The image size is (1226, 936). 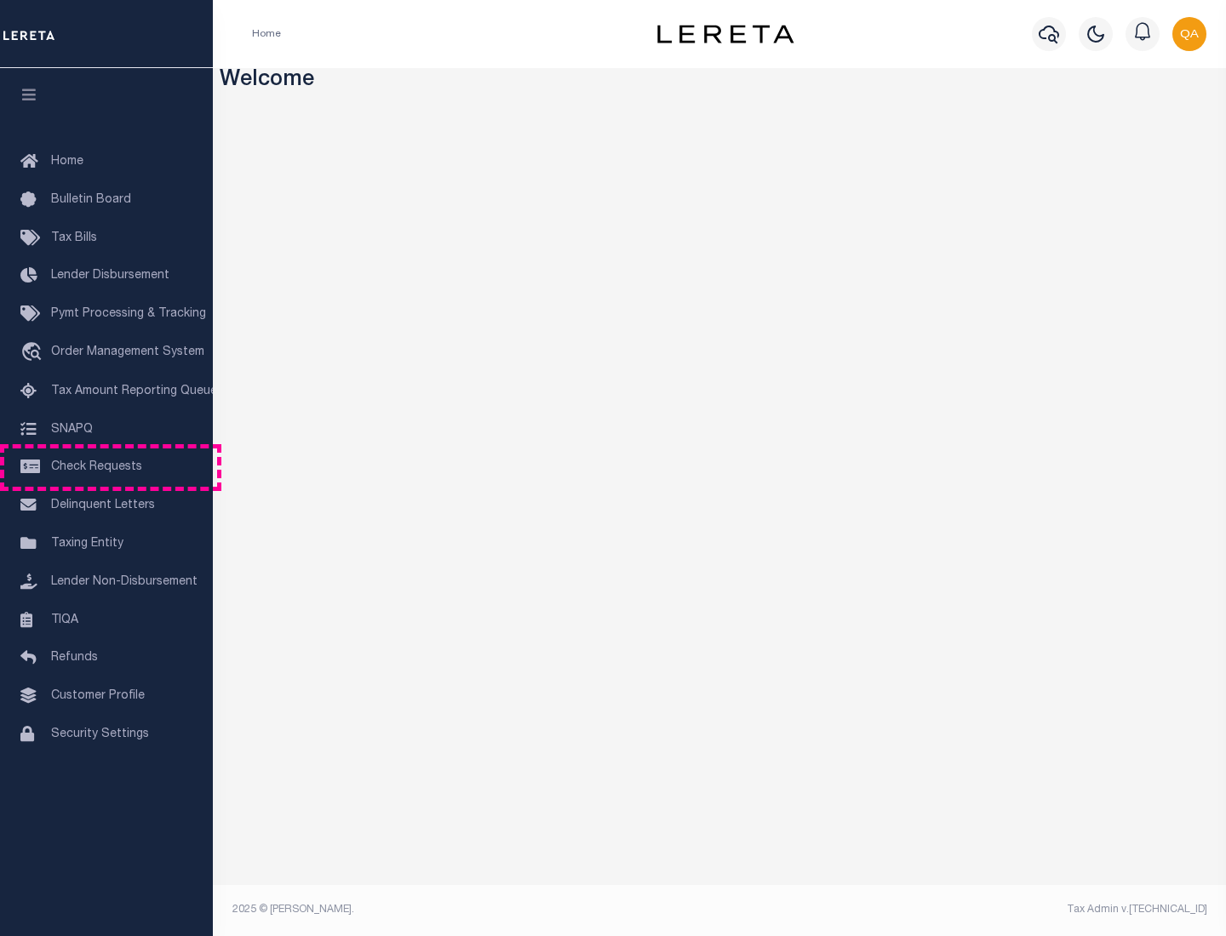 What do you see at coordinates (124, 582) in the screenshot?
I see `span: Lender Non-Disbursement` at bounding box center [124, 582].